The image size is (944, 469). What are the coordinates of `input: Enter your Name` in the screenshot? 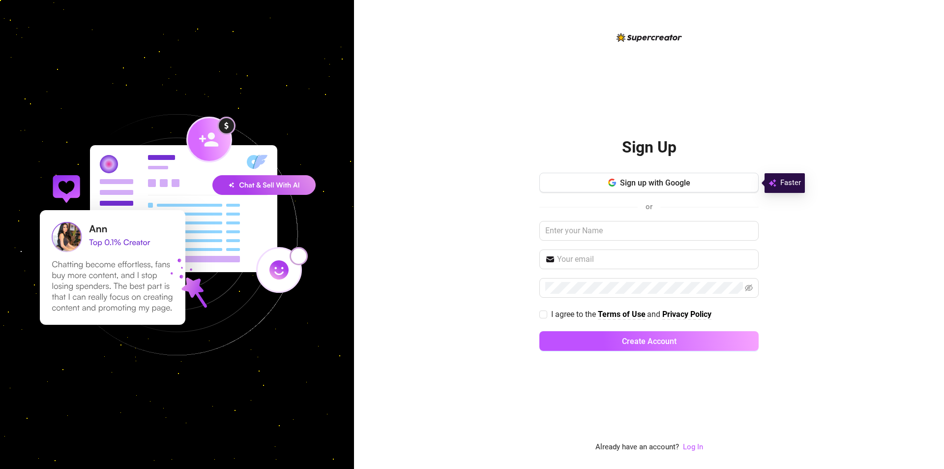 It's located at (649, 231).